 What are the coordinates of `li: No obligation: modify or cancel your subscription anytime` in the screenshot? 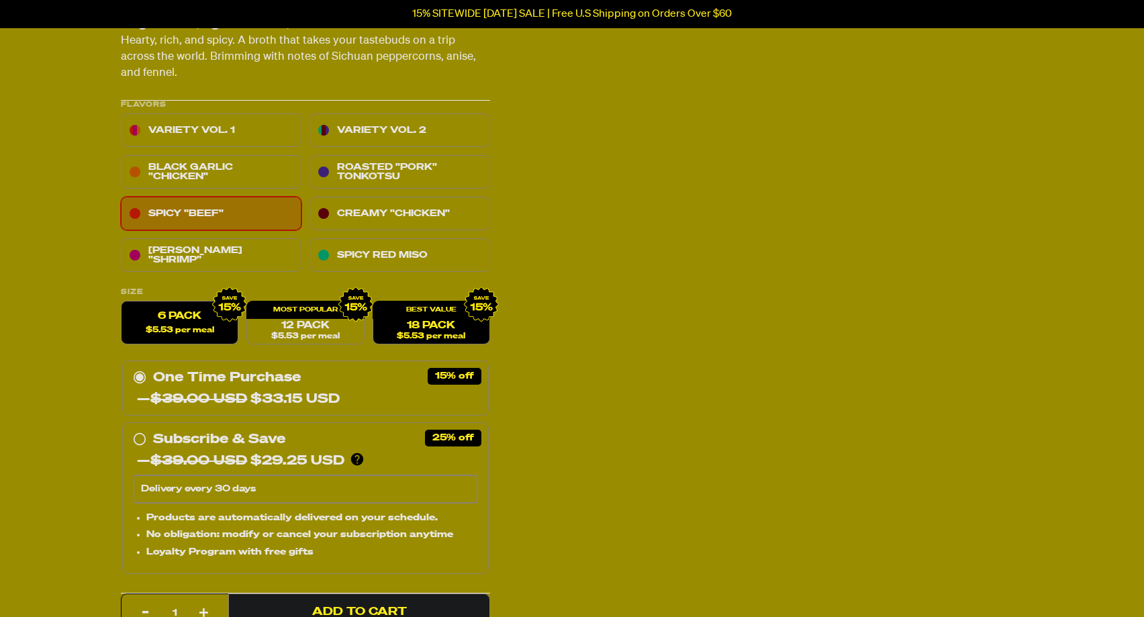 It's located at (312, 535).